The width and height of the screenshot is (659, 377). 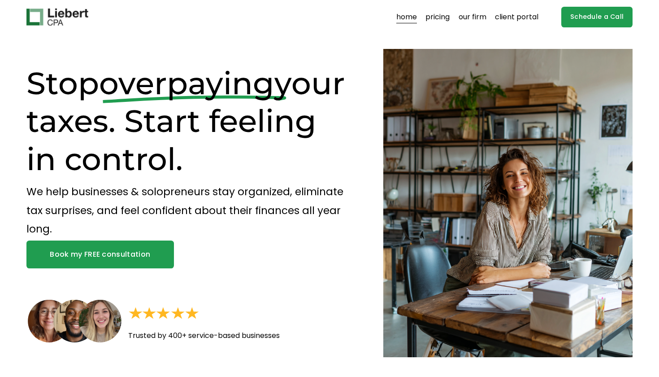 What do you see at coordinates (407, 17) in the screenshot?
I see `a: home` at bounding box center [407, 17].